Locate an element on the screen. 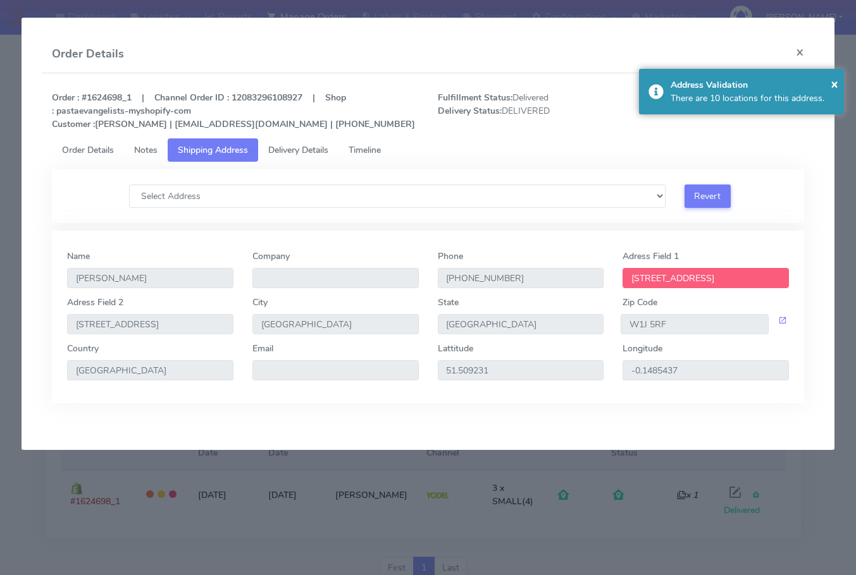 This screenshot has width=856, height=575. label: Email is located at coordinates (262, 348).